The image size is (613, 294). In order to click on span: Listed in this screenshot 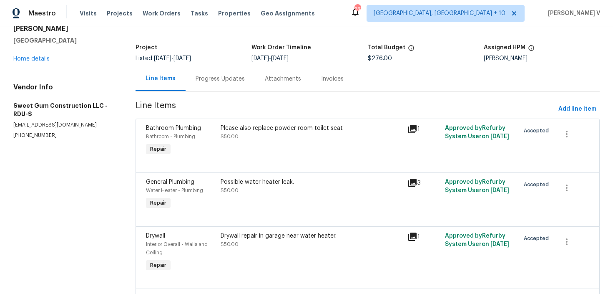, I will do `click(163, 58)`.